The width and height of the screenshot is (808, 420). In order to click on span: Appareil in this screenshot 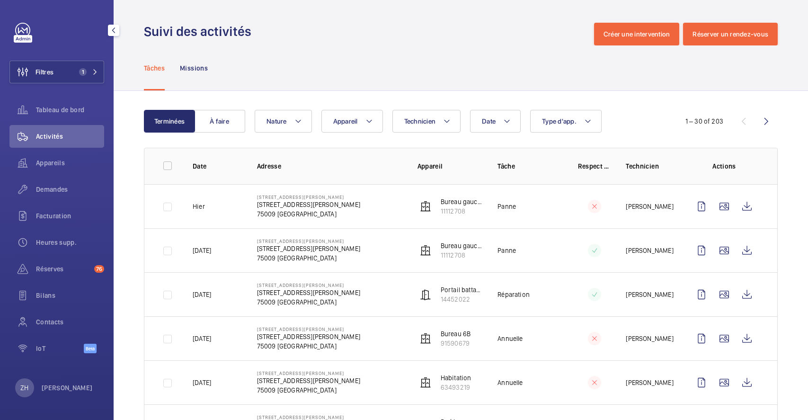, I will do `click(346, 121)`.